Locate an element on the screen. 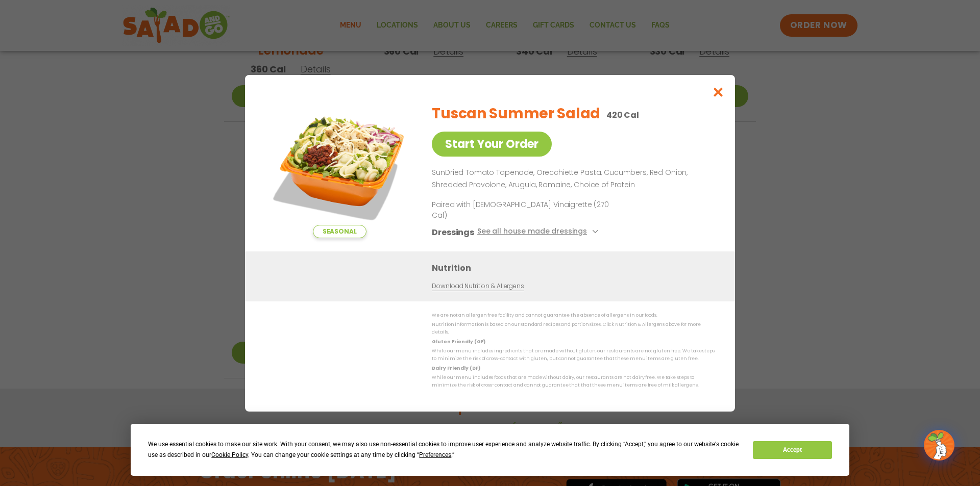  a: Start Your Order is located at coordinates (491, 144).